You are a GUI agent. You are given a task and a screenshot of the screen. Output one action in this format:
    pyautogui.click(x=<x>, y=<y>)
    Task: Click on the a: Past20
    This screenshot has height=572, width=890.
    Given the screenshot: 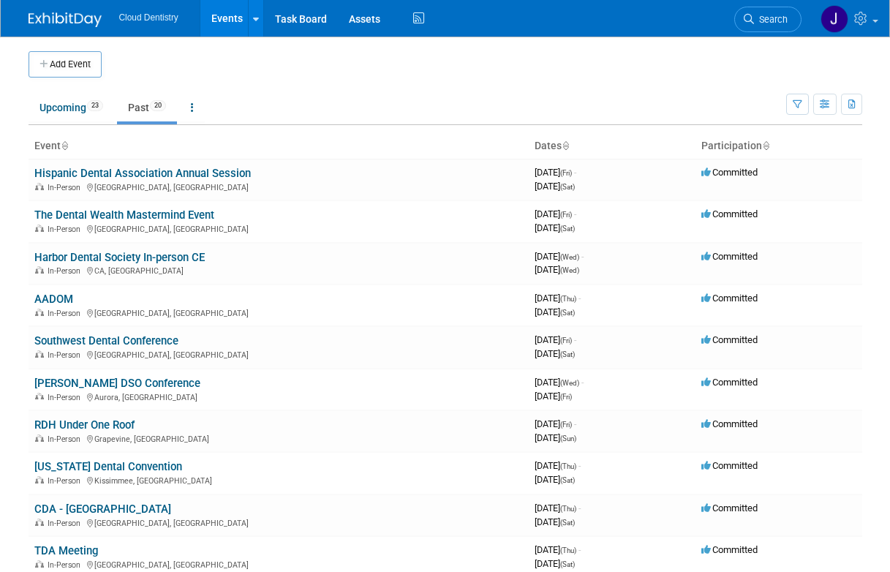 What is the action you would take?
    pyautogui.click(x=147, y=108)
    